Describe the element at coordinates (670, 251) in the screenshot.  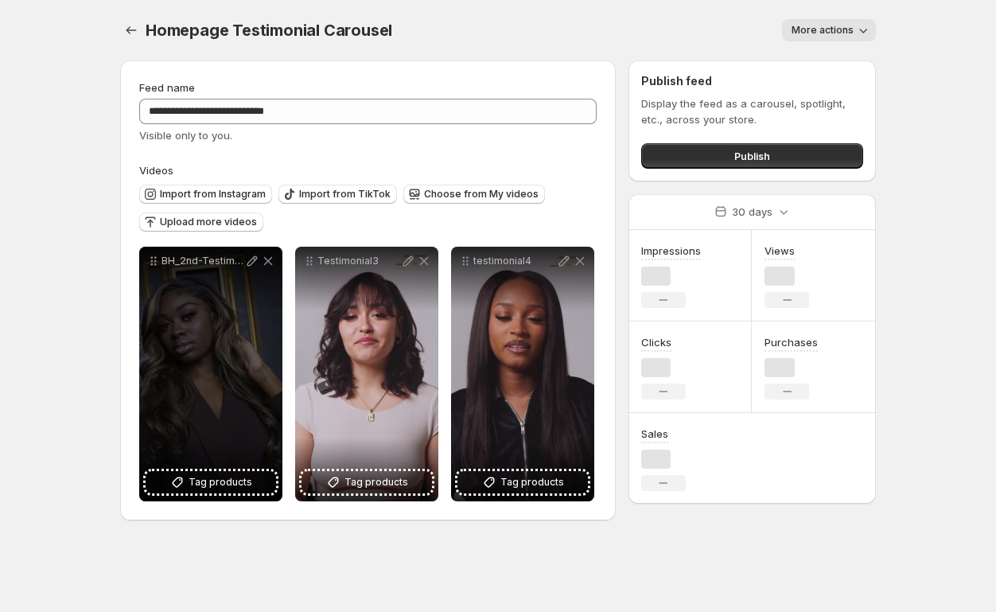
I see `h3: Impressions` at that location.